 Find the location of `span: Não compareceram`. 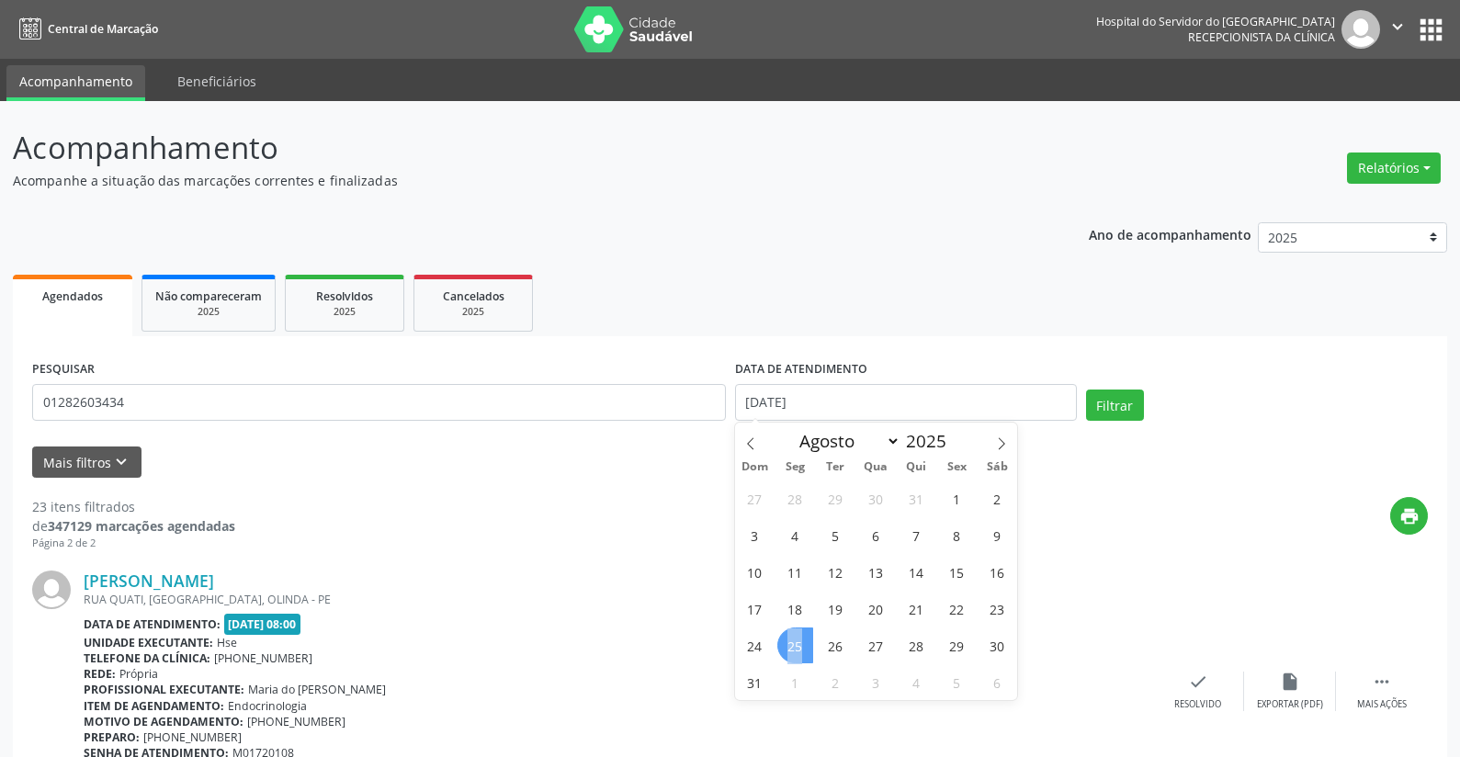

span: Não compareceram is located at coordinates (209, 296).